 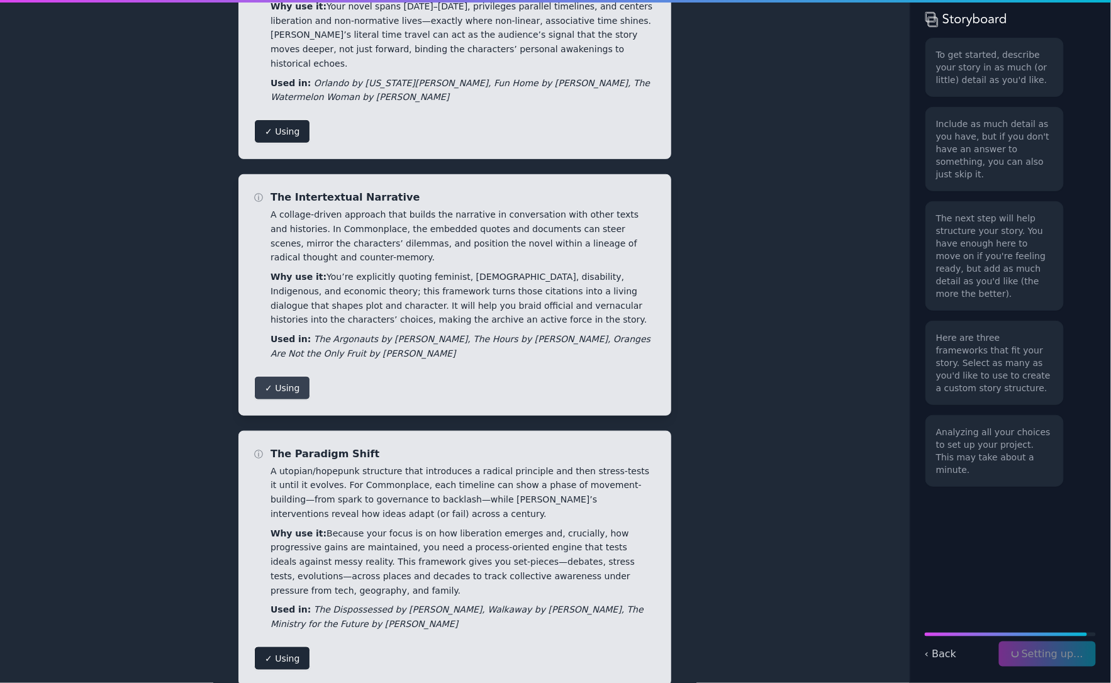 What do you see at coordinates (995, 67) in the screenshot?
I see `p: To get started, describe your story in as much (or little) detail as you'd like.` at bounding box center [995, 67].